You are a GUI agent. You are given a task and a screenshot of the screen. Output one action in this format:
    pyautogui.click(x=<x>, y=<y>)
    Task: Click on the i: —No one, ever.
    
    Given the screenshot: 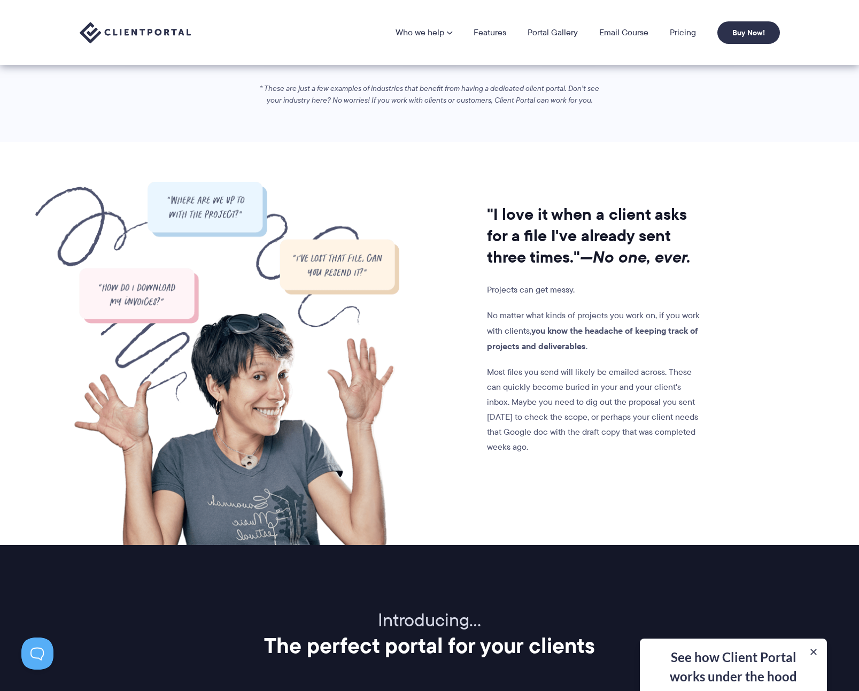 What is the action you would take?
    pyautogui.click(x=635, y=257)
    